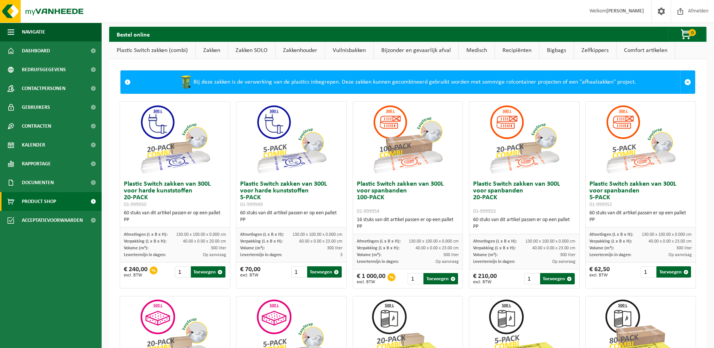 This screenshot has width=714, height=348. What do you see at coordinates (36, 164) in the screenshot?
I see `span: Rapportage` at bounding box center [36, 164].